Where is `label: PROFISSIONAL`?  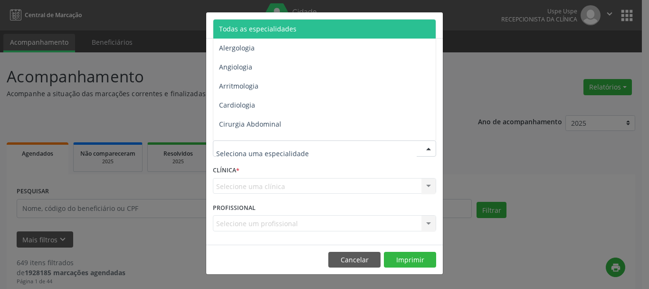
label: PROFISSIONAL is located at coordinates (234, 207).